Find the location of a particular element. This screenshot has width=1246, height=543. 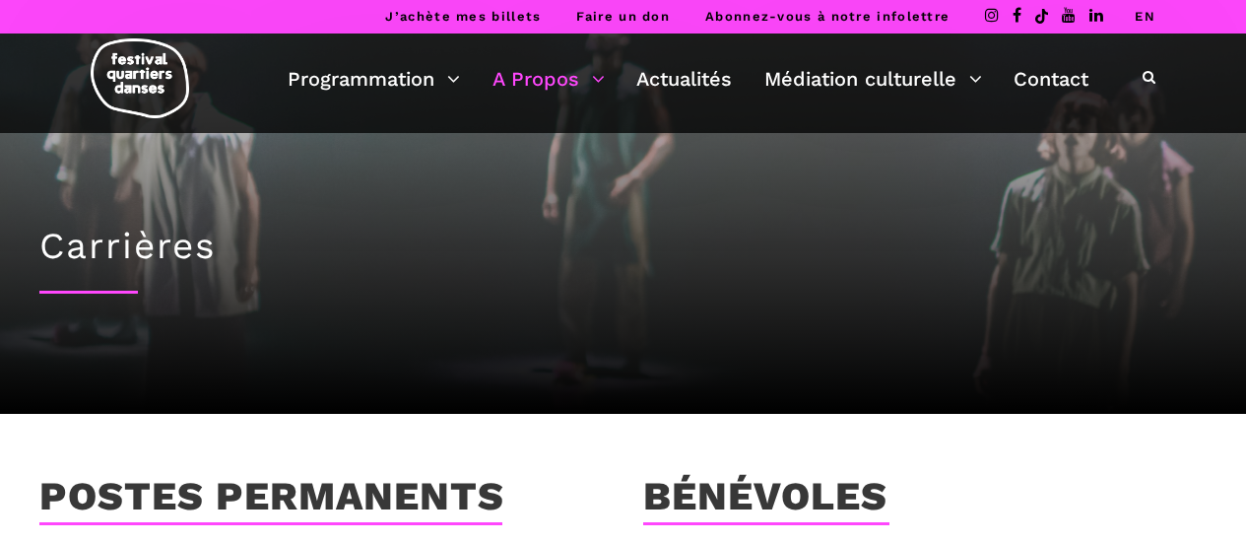

img: logo-fqd-med is located at coordinates (140, 78).